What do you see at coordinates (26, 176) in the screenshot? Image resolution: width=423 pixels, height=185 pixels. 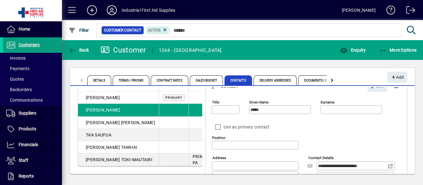 I see `span: Reports` at bounding box center [26, 176].